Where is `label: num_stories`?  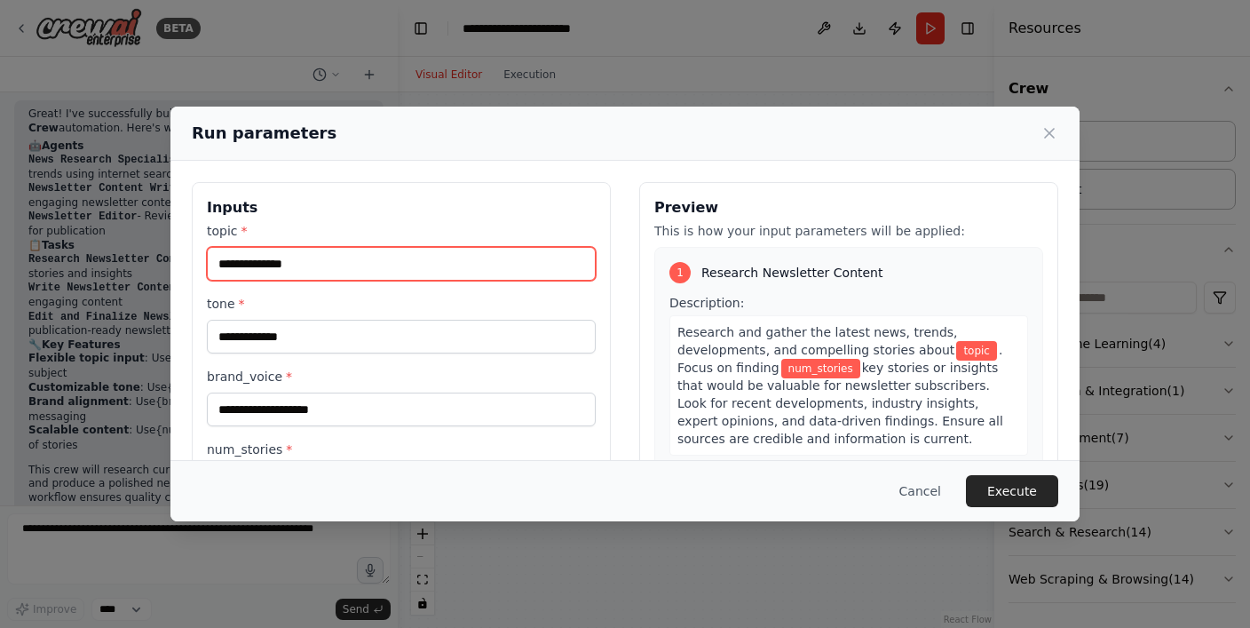
label: num_stories is located at coordinates (401, 449).